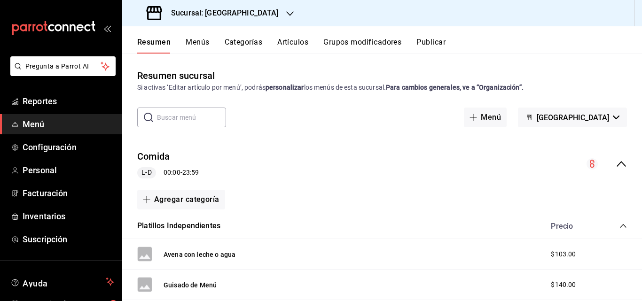 This screenshot has width=642, height=301. I want to click on span: Personal, so click(68, 170).